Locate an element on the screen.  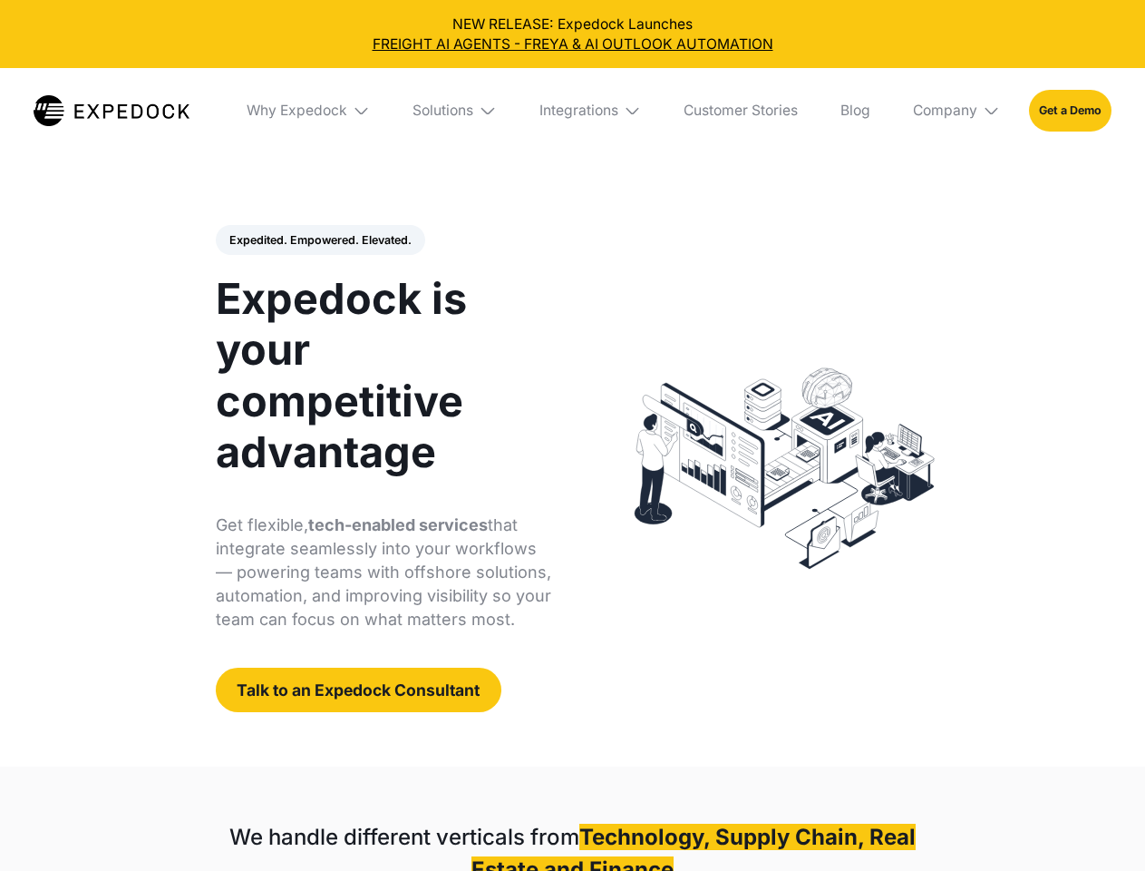
p: Get flexible, that integrate seamlessly into your workflows — powering teams with offshore soluti... is located at coordinates (384, 572).